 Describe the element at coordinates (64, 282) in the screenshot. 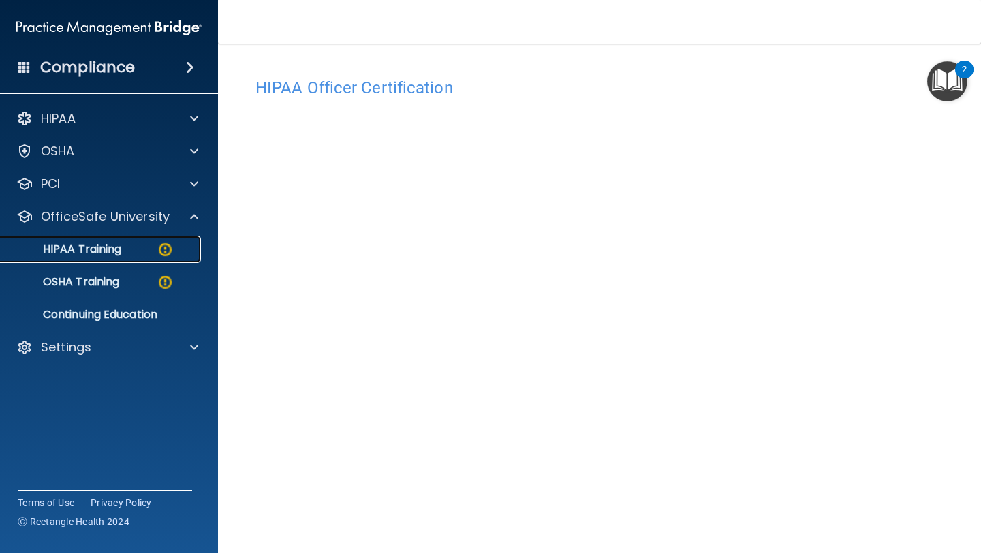

I see `p: OSHA Training` at that location.